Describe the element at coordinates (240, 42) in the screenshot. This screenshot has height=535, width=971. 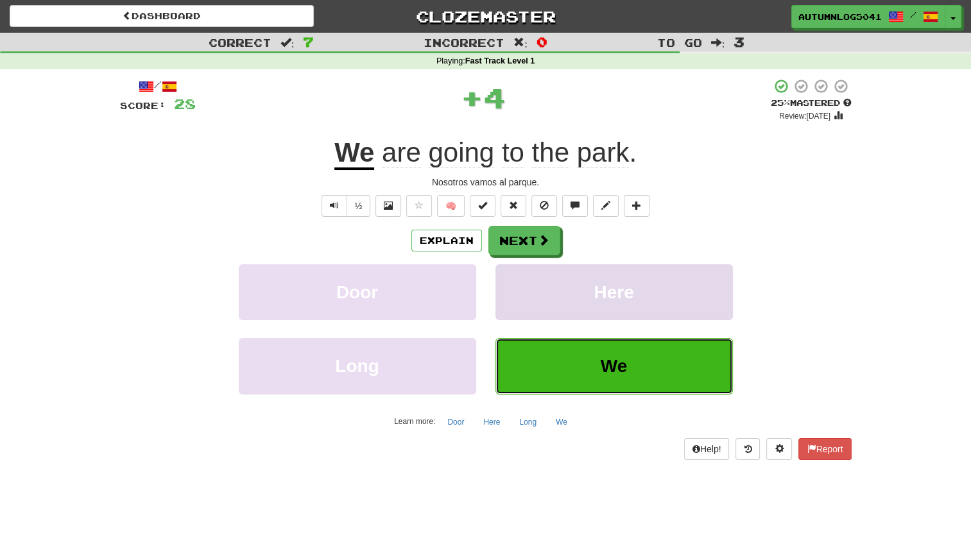
I see `span: Correct` at that location.